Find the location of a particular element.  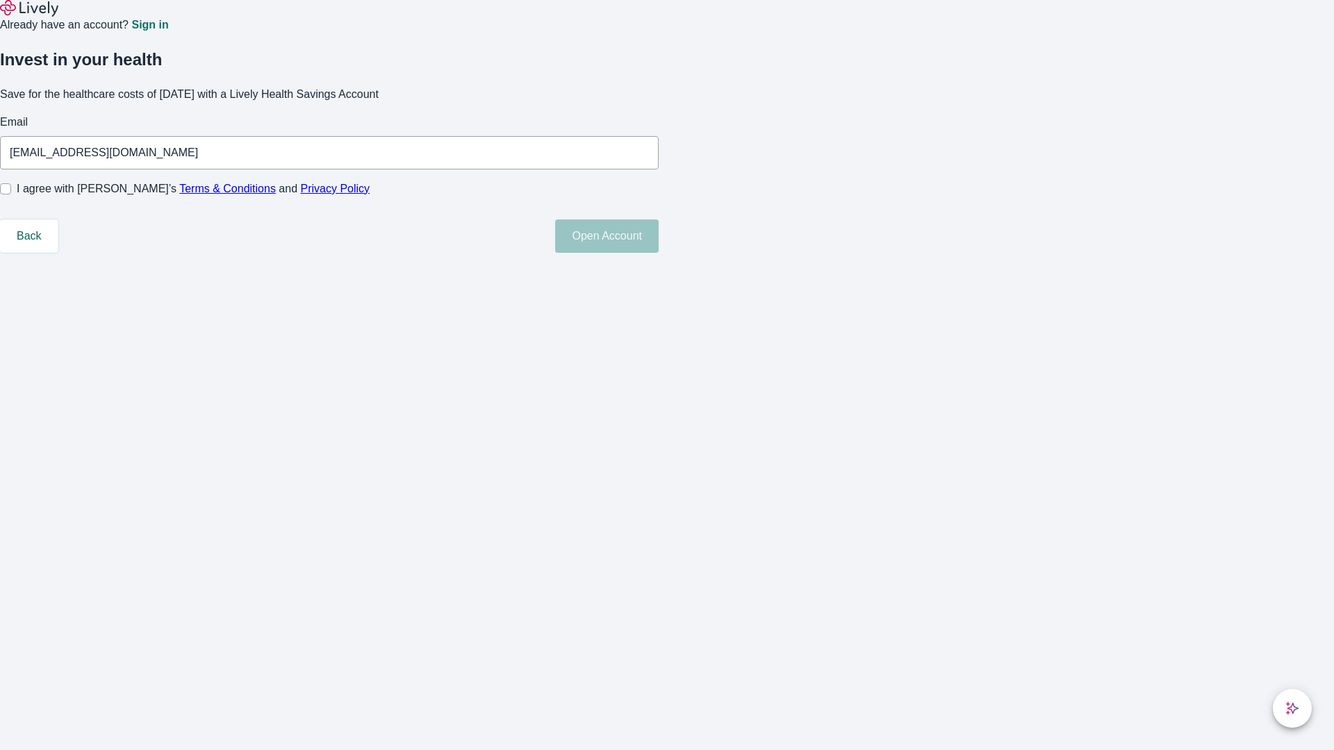

a: Terms & Conditions is located at coordinates (227, 188).